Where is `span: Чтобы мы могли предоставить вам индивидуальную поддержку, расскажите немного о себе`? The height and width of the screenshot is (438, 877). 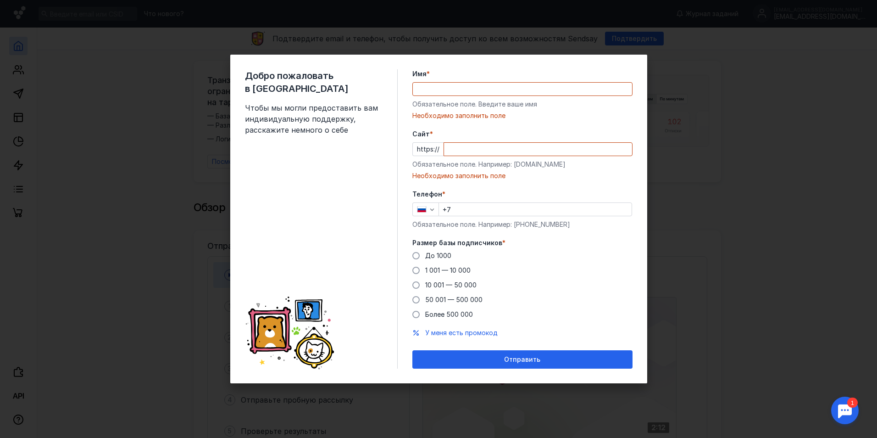 span: Чтобы мы могли предоставить вам индивидуальную поддержку, расскажите немного о себе is located at coordinates (314, 119).